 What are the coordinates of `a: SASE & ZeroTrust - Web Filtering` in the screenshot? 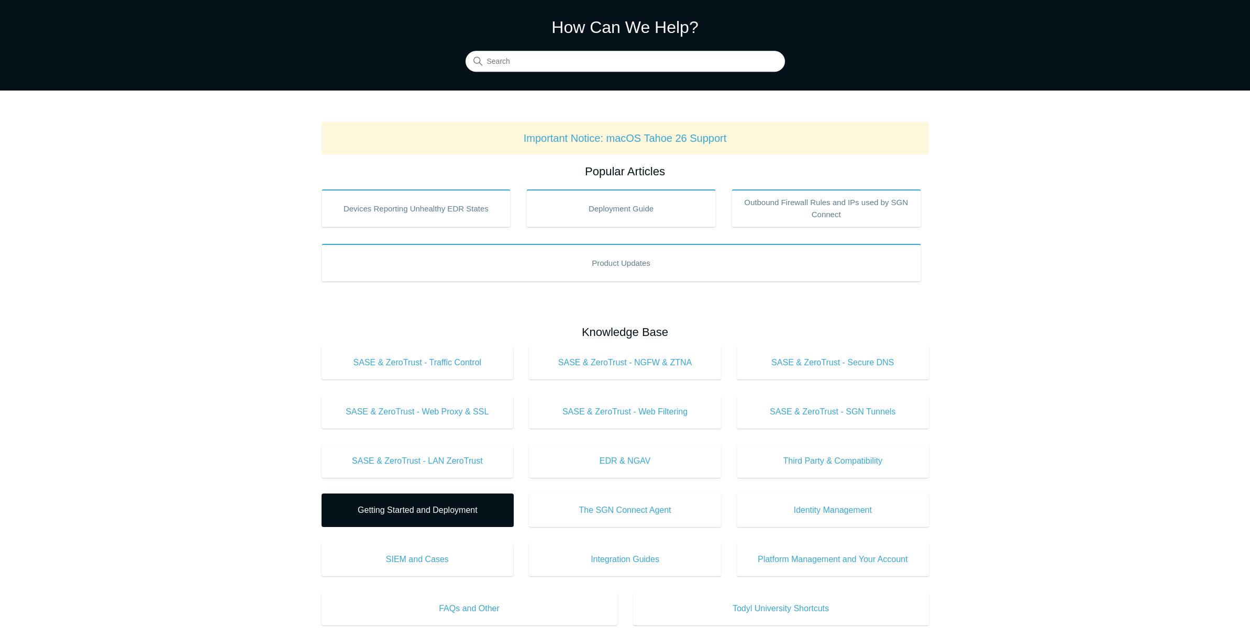 It's located at (625, 412).